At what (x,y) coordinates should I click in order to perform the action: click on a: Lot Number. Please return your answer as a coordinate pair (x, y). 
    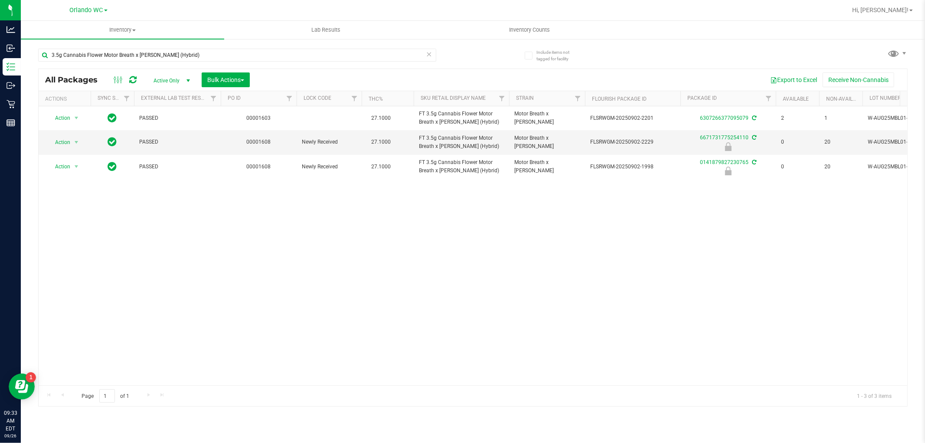
    Looking at the image, I should click on (885, 98).